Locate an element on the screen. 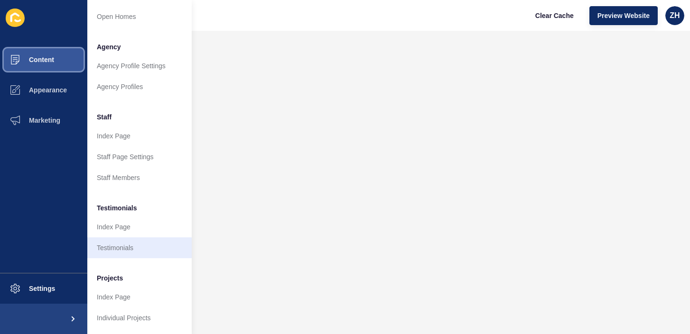 The image size is (690, 334). a: Individual Projects is located at coordinates (139, 318).